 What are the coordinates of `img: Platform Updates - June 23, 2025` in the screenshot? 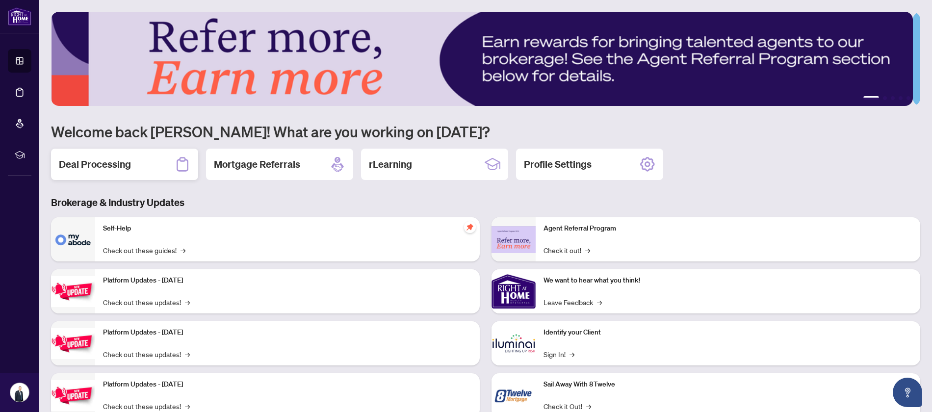 It's located at (73, 396).